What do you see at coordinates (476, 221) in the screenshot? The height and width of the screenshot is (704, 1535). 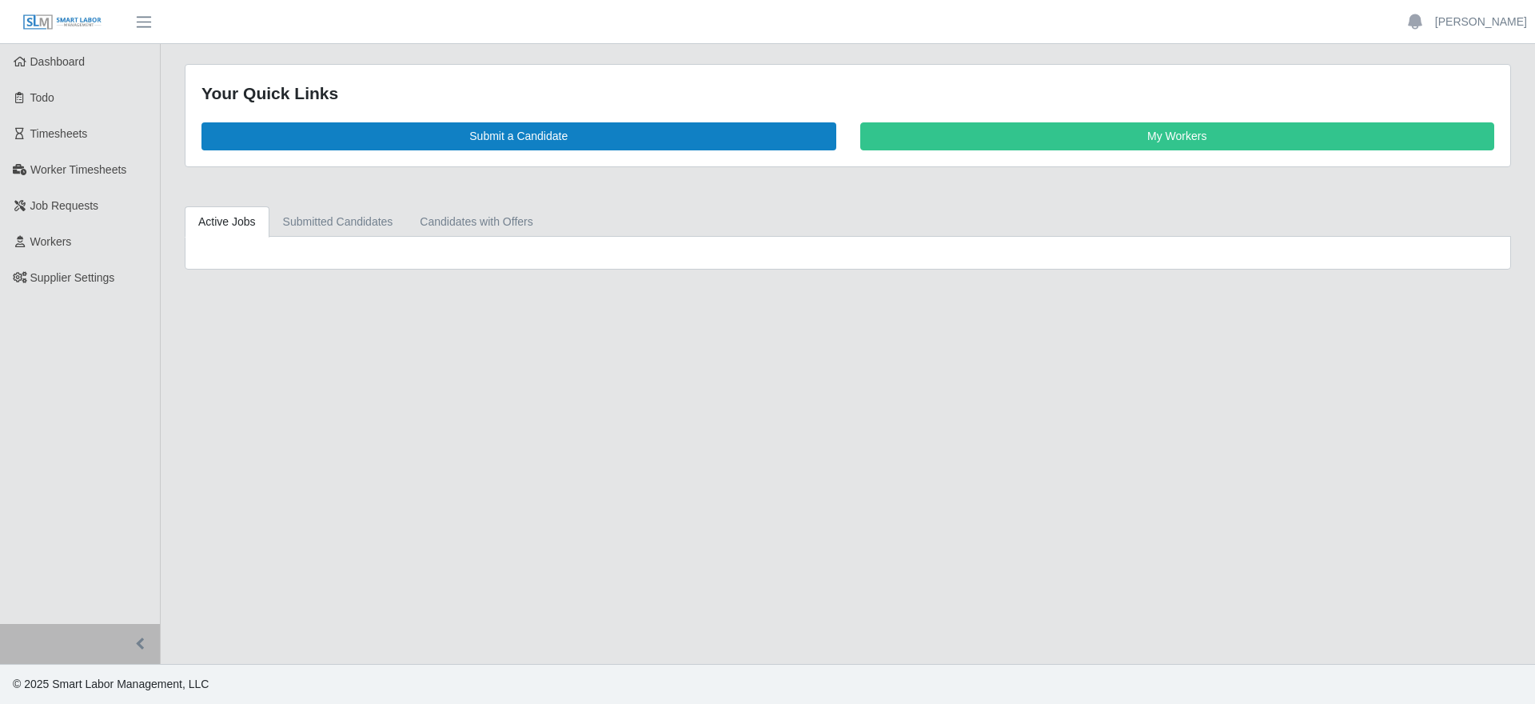 I see `a: Candidates with Offers` at bounding box center [476, 221].